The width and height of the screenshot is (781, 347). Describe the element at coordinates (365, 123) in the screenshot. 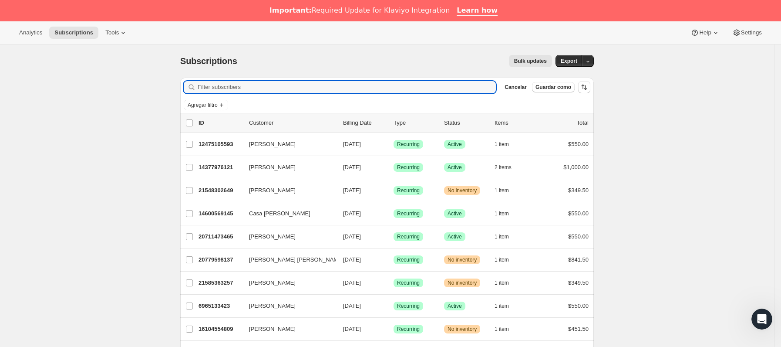

I see `p: Billing Date` at that location.